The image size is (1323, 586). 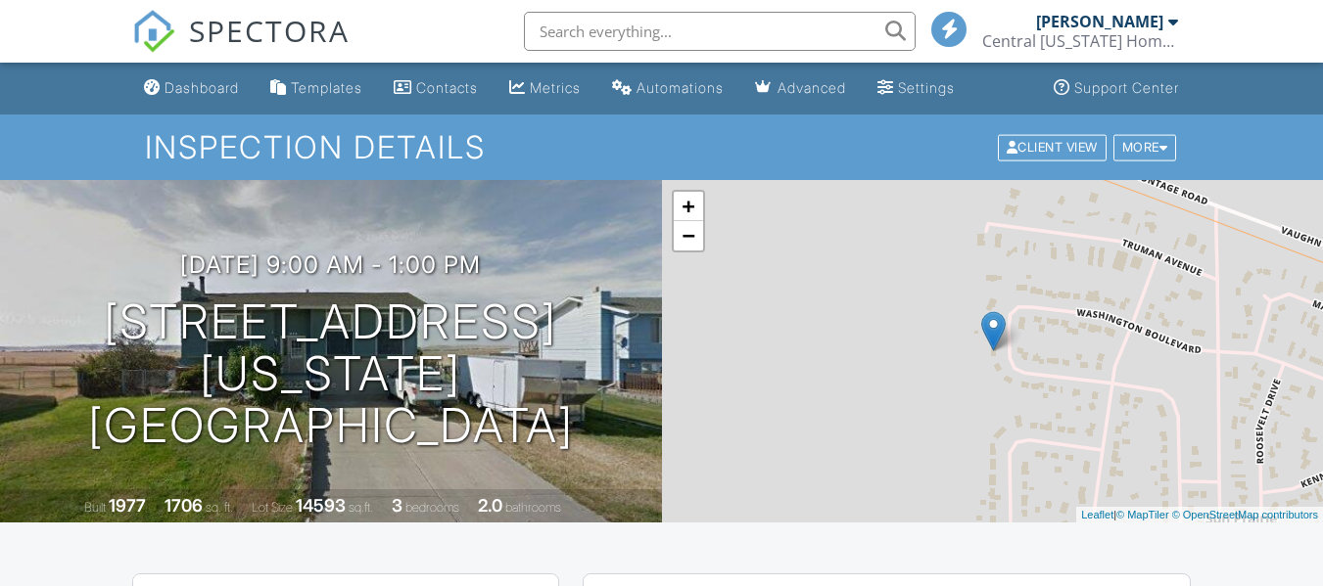 I want to click on a: Settings, so click(x=915, y=88).